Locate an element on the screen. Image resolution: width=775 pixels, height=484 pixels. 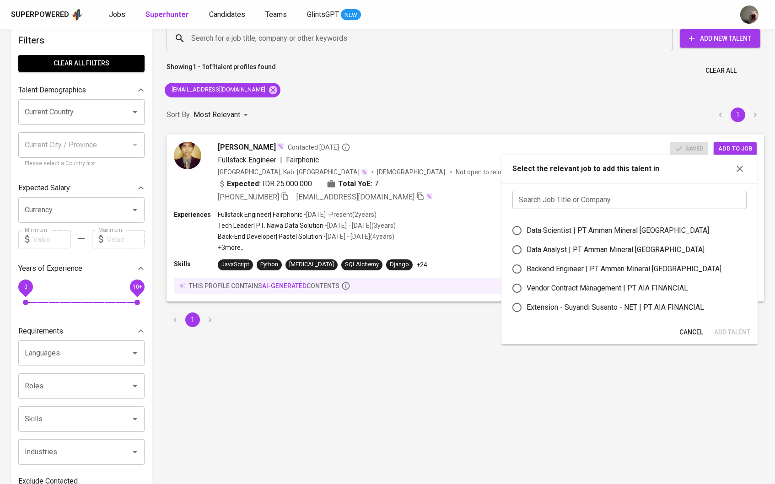
a: Jobs is located at coordinates (118, 15).